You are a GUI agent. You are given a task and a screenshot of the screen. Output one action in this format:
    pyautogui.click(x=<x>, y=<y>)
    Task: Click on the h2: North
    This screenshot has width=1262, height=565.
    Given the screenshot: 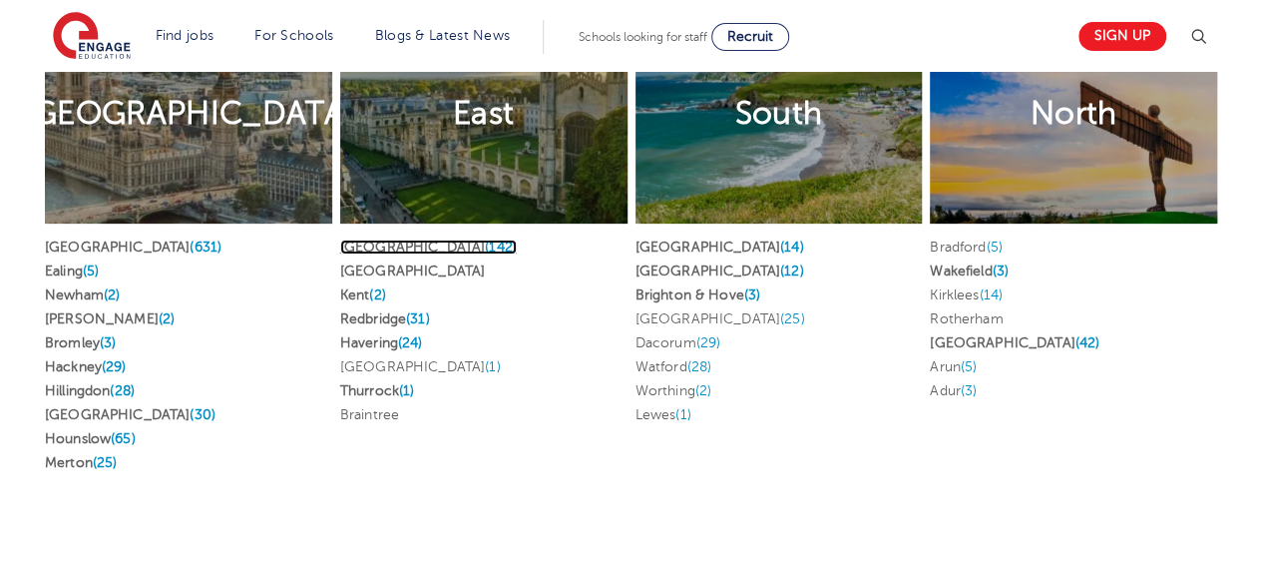 What is the action you would take?
    pyautogui.click(x=1074, y=114)
    